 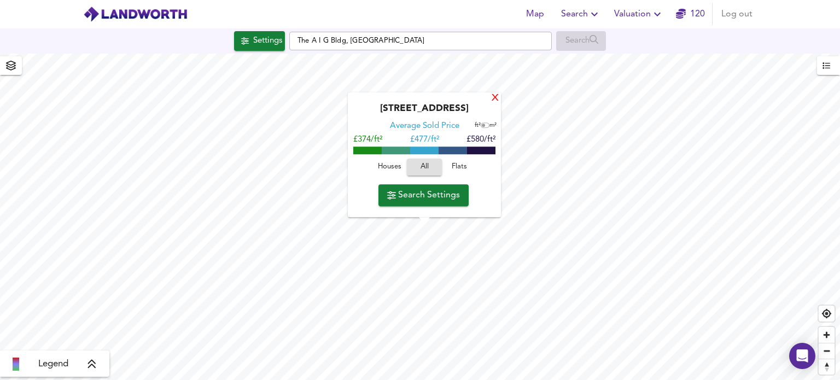 What do you see at coordinates (259, 41) in the screenshot?
I see `div: Click to configure Search Settings` at bounding box center [259, 41].